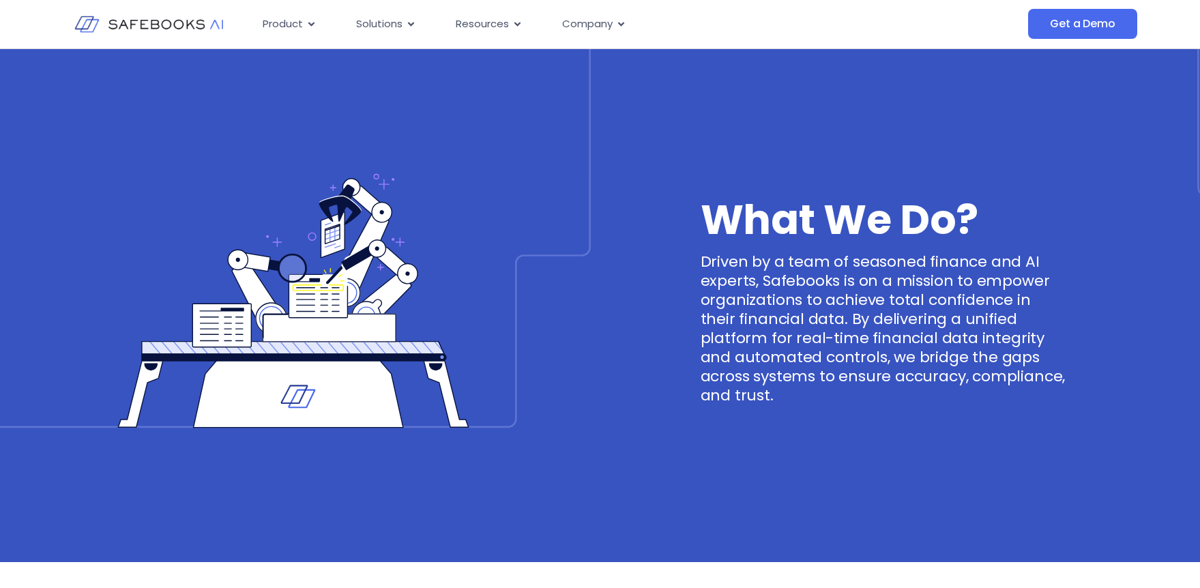  Describe the element at coordinates (883, 329) in the screenshot. I see `p: Driven by a team of seasoned finance and AI experts, Safebooks is on a mission to empower organiz...` at that location.